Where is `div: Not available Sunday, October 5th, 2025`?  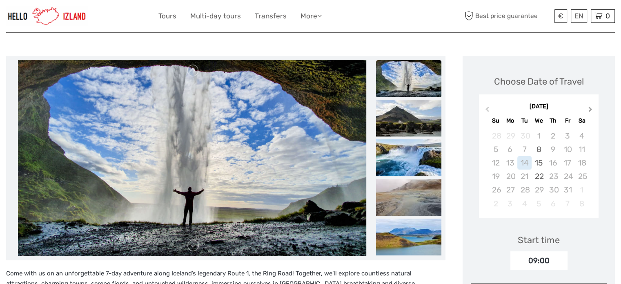 div: Not available Sunday, October 5th, 2025 is located at coordinates (495, 149).